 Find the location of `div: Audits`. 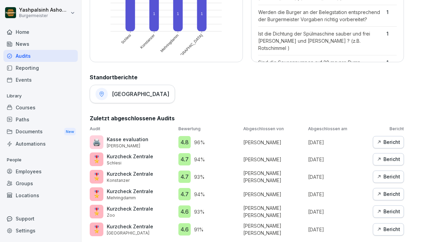

div: Audits is located at coordinates (41, 56).